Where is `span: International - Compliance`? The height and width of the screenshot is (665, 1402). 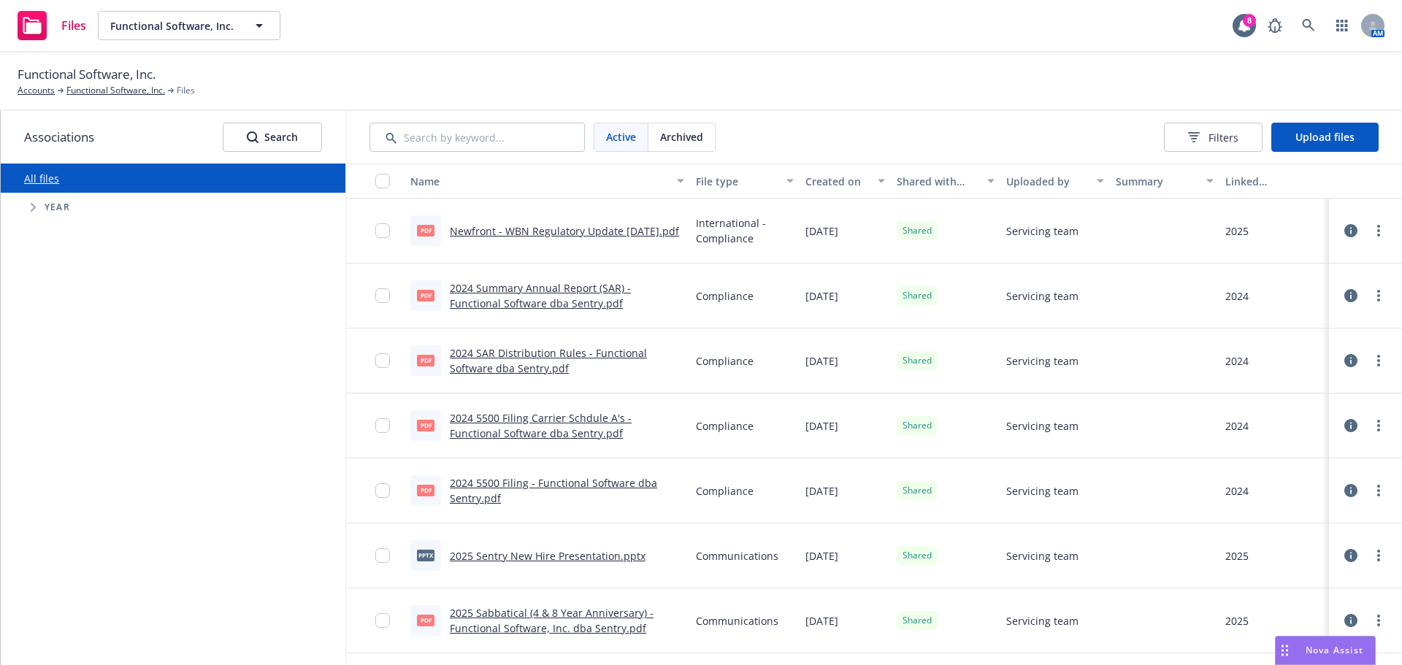
span: International - Compliance is located at coordinates (745, 231).